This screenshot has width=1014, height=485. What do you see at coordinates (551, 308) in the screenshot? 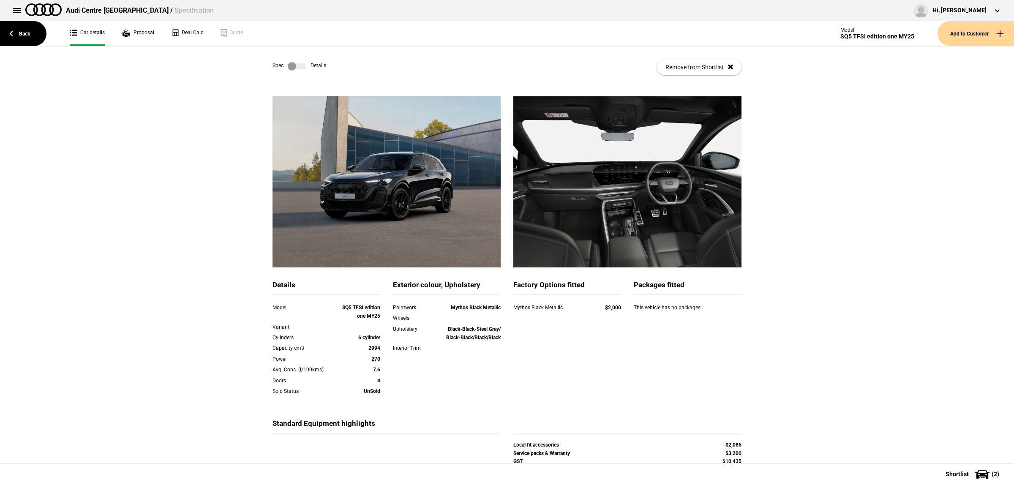
I see `div: Mythos Black Metallic` at bounding box center [551, 308].